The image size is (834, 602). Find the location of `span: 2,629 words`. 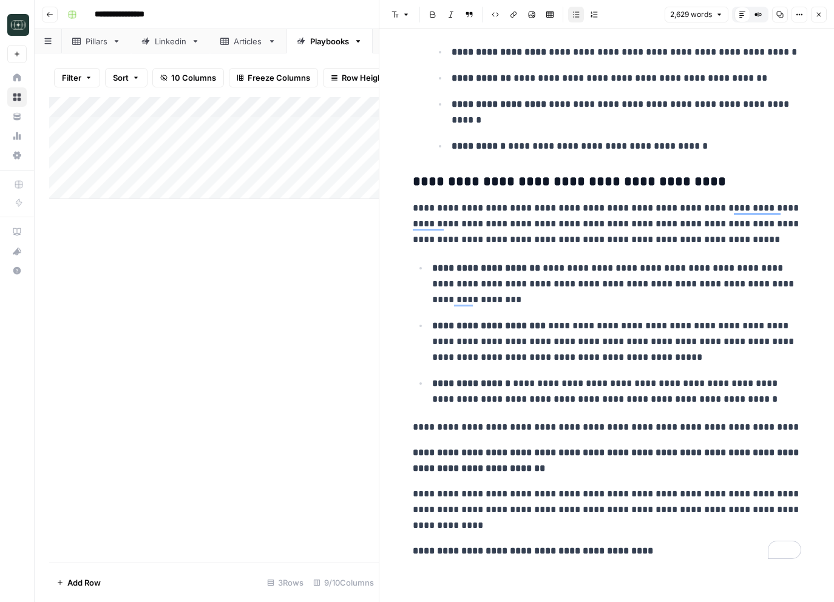

span: 2,629 words is located at coordinates (690, 15).